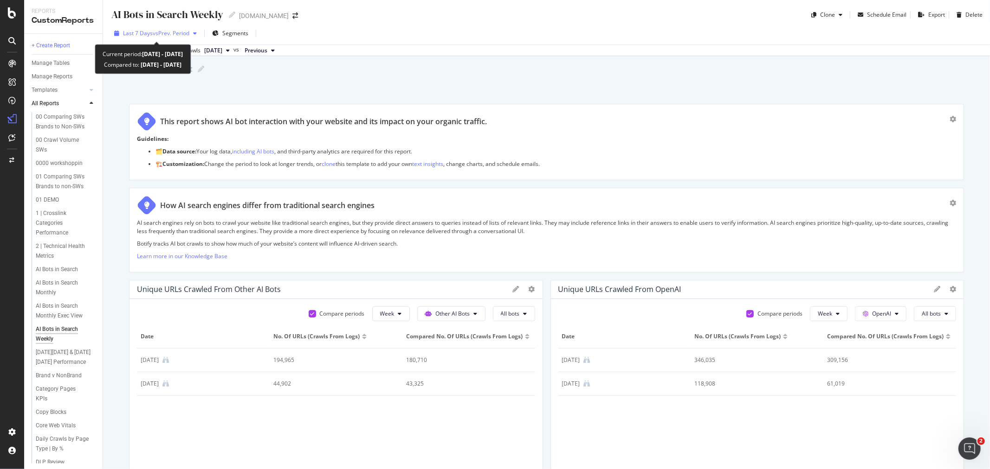  I want to click on div: Core Web Vitals, so click(56, 426).